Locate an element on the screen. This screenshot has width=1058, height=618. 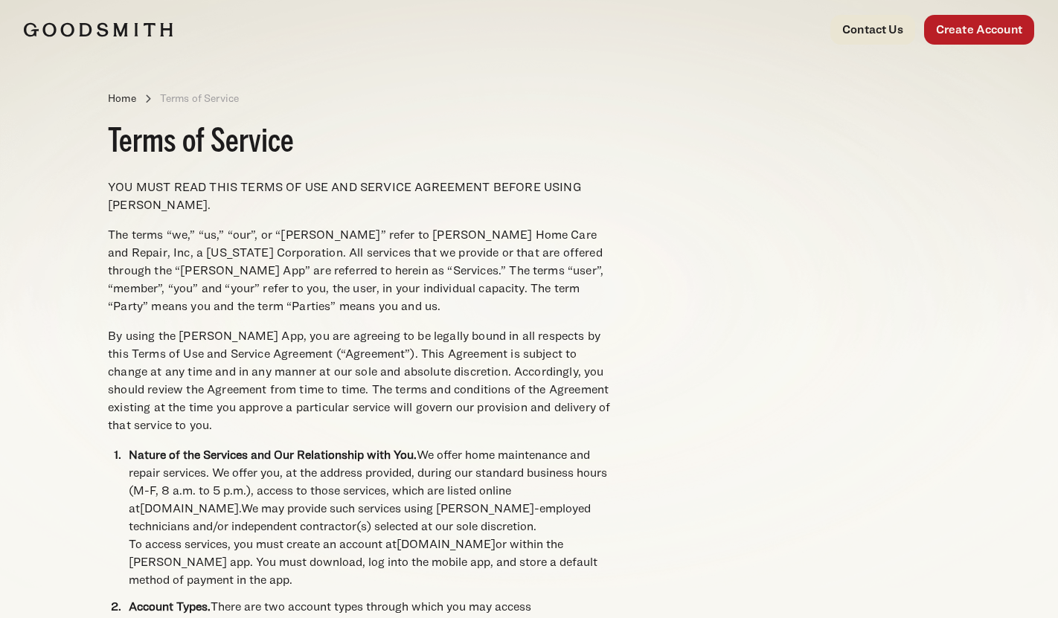
strong: Account Types. is located at coordinates (170, 606).